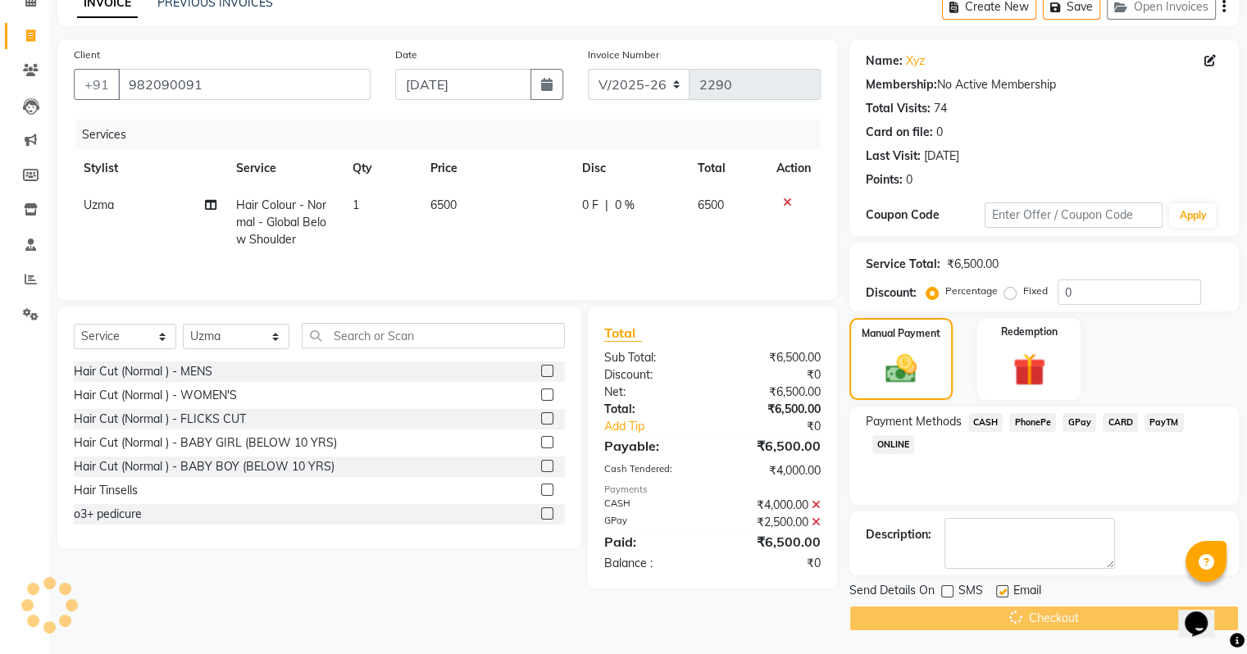  Describe the element at coordinates (1192, 216) in the screenshot. I see `button: Apply` at that location.